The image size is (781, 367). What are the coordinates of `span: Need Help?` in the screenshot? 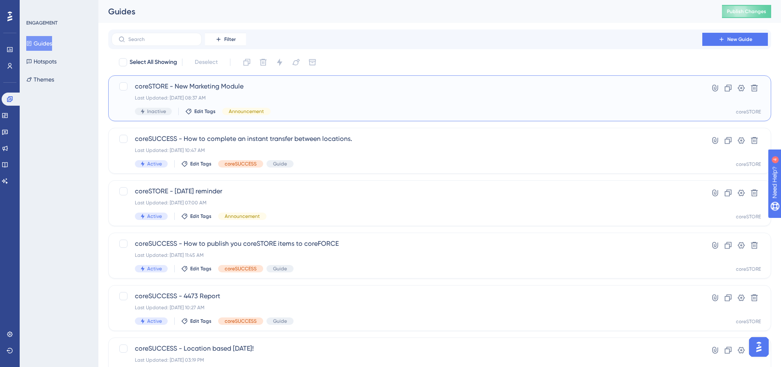 It's located at (35, 7).